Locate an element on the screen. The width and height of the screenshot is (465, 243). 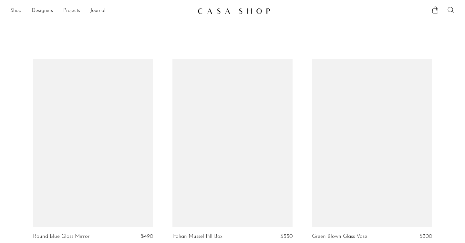
a: Journal is located at coordinates (98, 11).